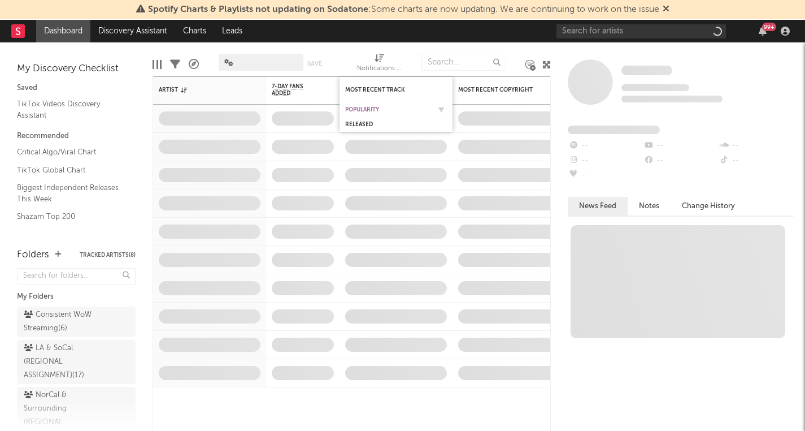 This screenshot has height=431, width=805. Describe the element at coordinates (388, 110) in the screenshot. I see `div: Popularity` at that location.